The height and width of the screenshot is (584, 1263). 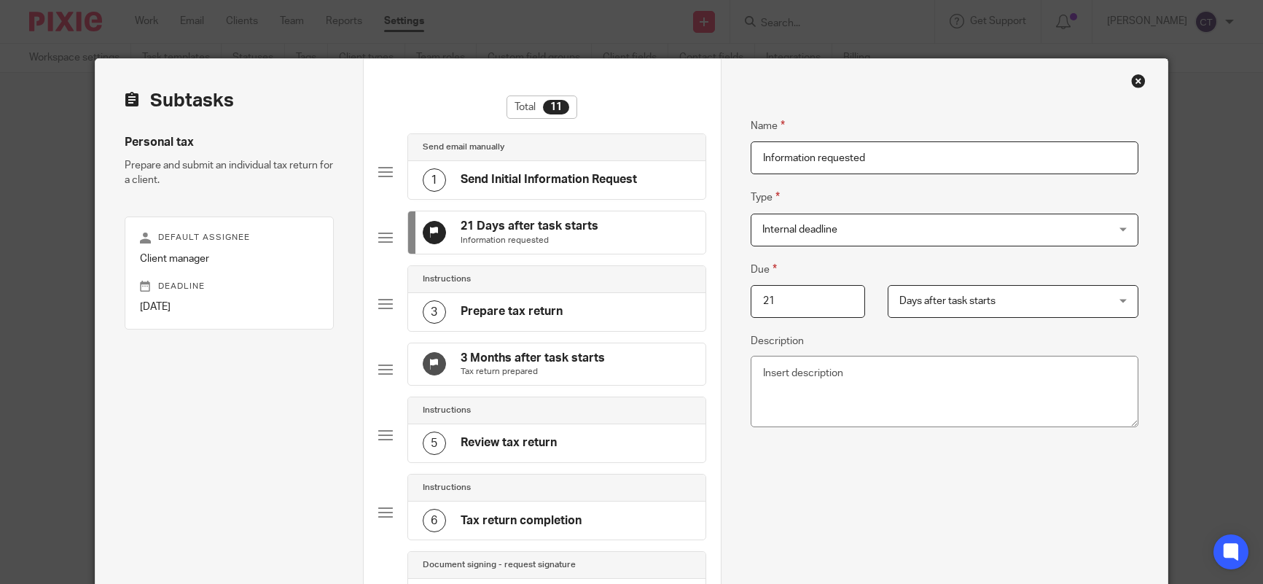 What do you see at coordinates (768, 125) in the screenshot?
I see `label: Name` at bounding box center [768, 125].